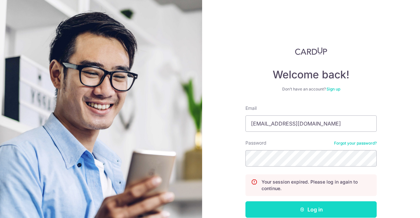 The image size is (420, 218). Describe the element at coordinates (333, 89) in the screenshot. I see `a: Sign up` at that location.